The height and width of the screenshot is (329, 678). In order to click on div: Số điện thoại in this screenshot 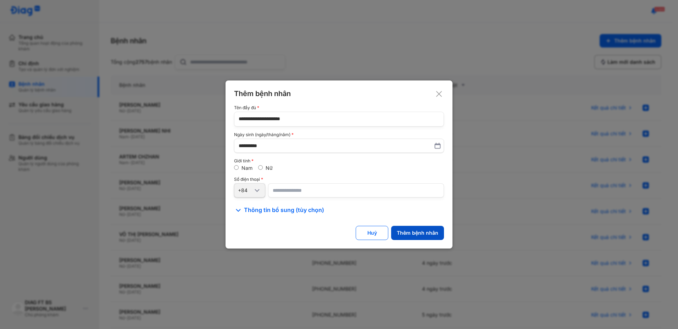, I will do `click(339, 180)`.